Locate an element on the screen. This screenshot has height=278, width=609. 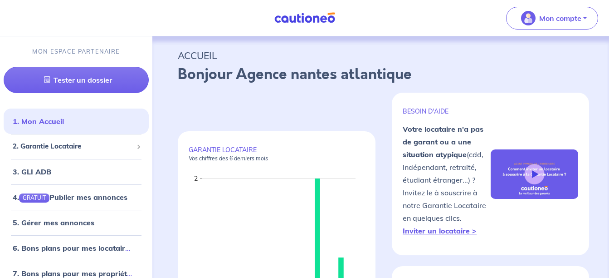
img: Cautioneo is located at coordinates (305, 18).